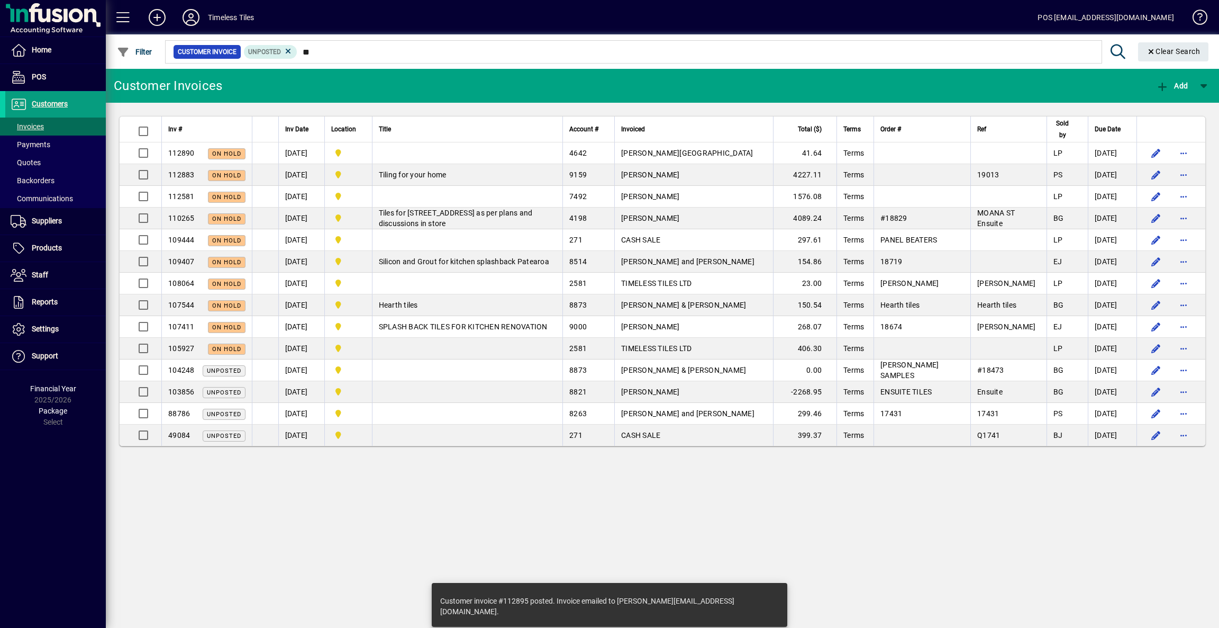  Describe the element at coordinates (578, 196) in the screenshot. I see `span: 7492` at that location.